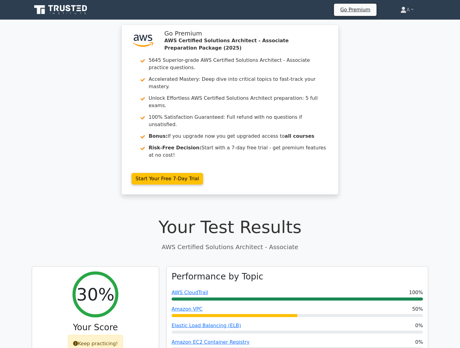 The height and width of the screenshot is (348, 460). I want to click on p: AWS Certified Solutions Architect - Associate, so click(230, 247).